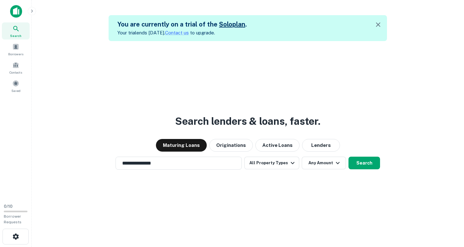 This screenshot has width=464, height=247. I want to click on div: Borrowers, so click(16, 49).